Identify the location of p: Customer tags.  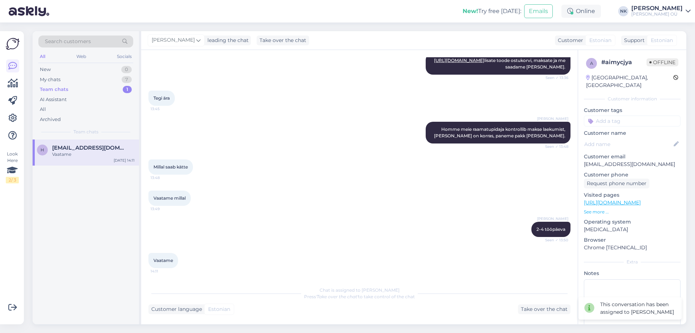
(632, 110).